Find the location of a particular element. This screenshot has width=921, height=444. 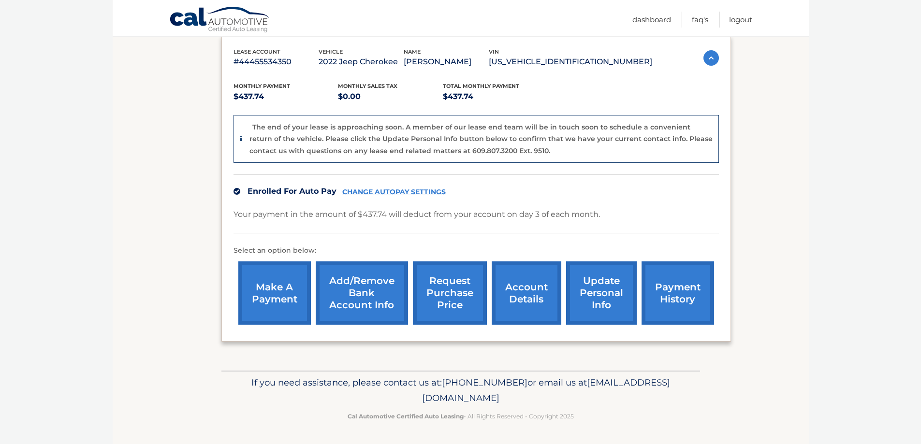

img: accordion-active.svg is located at coordinates (711, 58).